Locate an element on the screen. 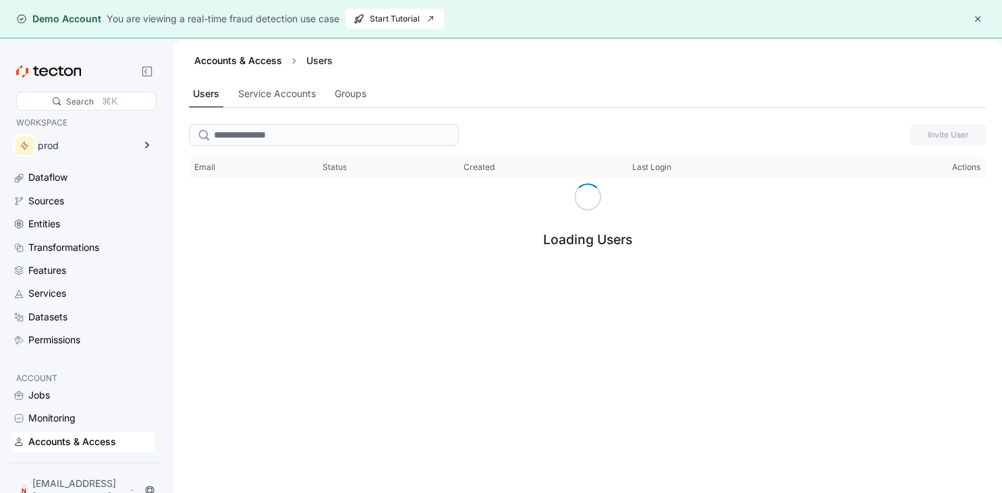 This screenshot has width=1002, height=493. div: Search⌘K is located at coordinates (86, 101).